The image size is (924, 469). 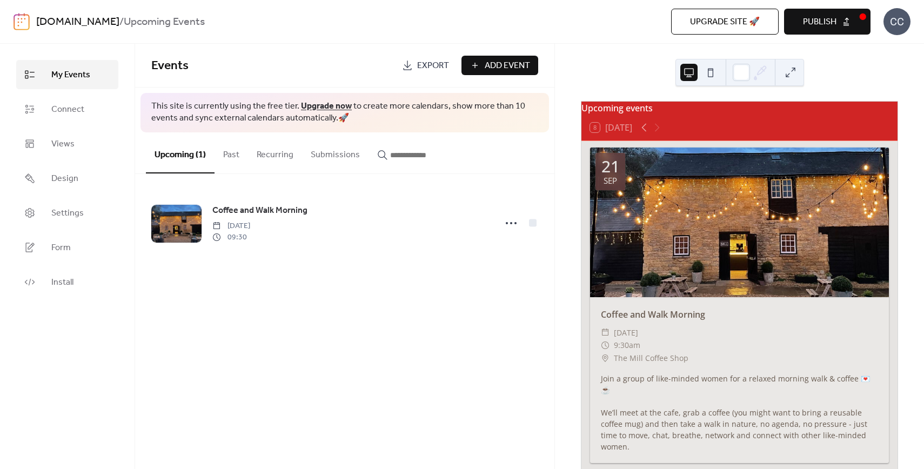 I want to click on button: Publish, so click(x=827, y=22).